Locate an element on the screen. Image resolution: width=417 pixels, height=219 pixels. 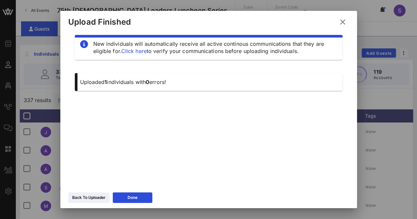
span: 1 is located at coordinates (105, 82).